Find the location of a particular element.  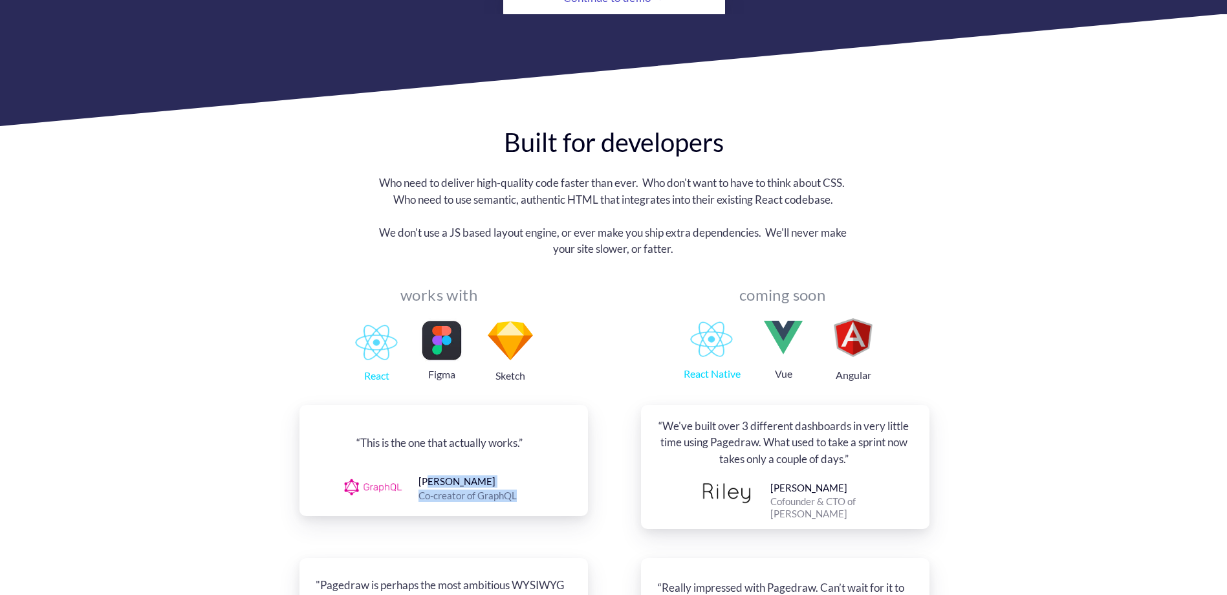

div: Angular is located at coordinates (853, 375).